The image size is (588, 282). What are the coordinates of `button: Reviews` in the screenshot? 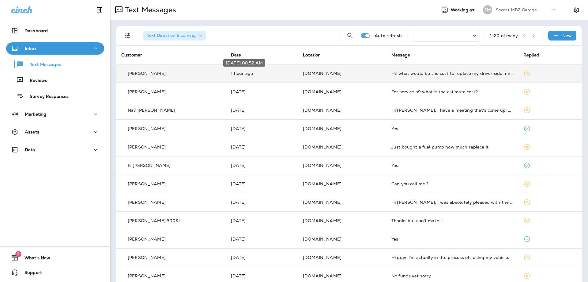 It's located at (55, 80).